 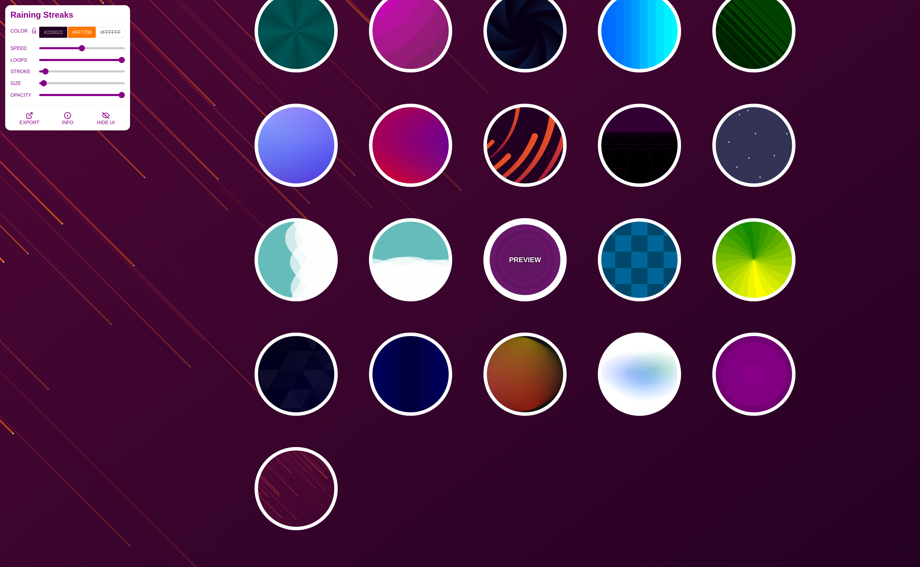 I want to click on label: OPACITY, so click(x=25, y=95).